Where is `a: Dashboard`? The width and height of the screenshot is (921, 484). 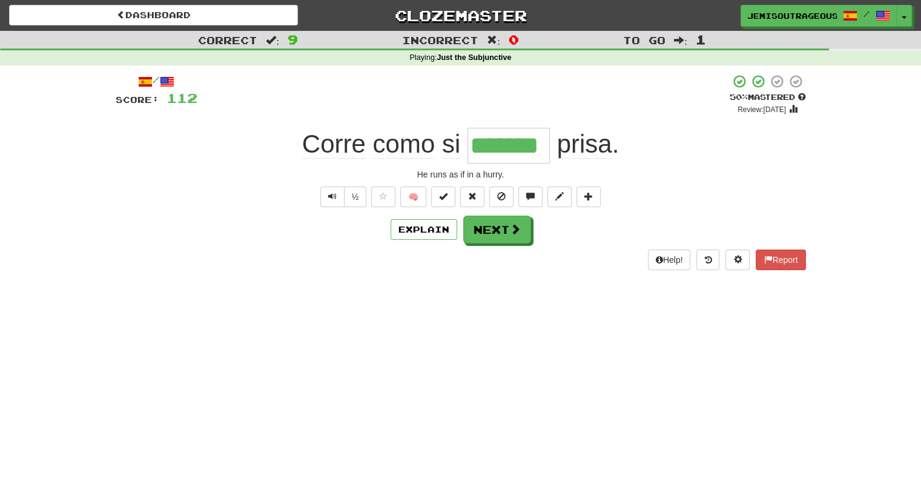
a: Dashboard is located at coordinates (153, 15).